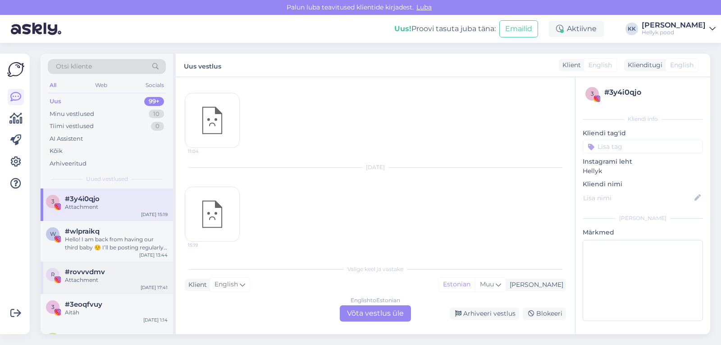 This screenshot has height=345, width=721. Describe the element at coordinates (376, 313) in the screenshot. I see `div: Võta vestlus üle` at that location.